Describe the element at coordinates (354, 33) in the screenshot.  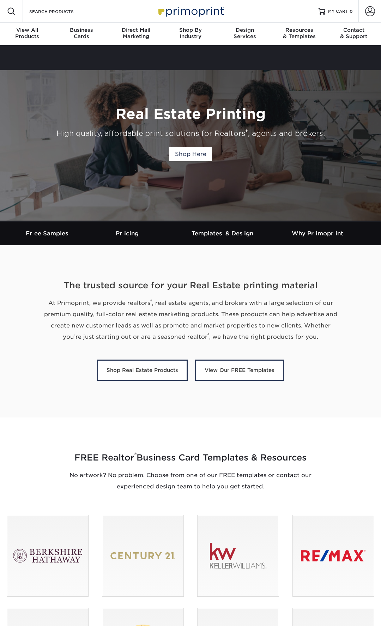
I see `div: & Support` at that location.